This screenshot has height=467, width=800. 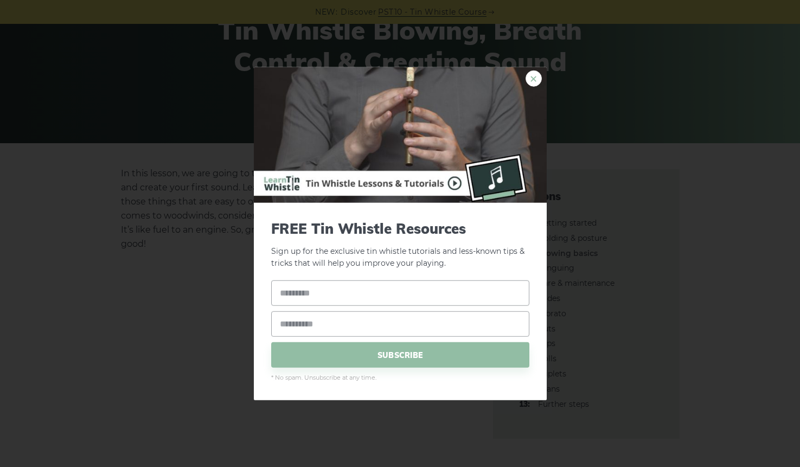 I want to click on span: SUBSCRIBE, so click(x=400, y=354).